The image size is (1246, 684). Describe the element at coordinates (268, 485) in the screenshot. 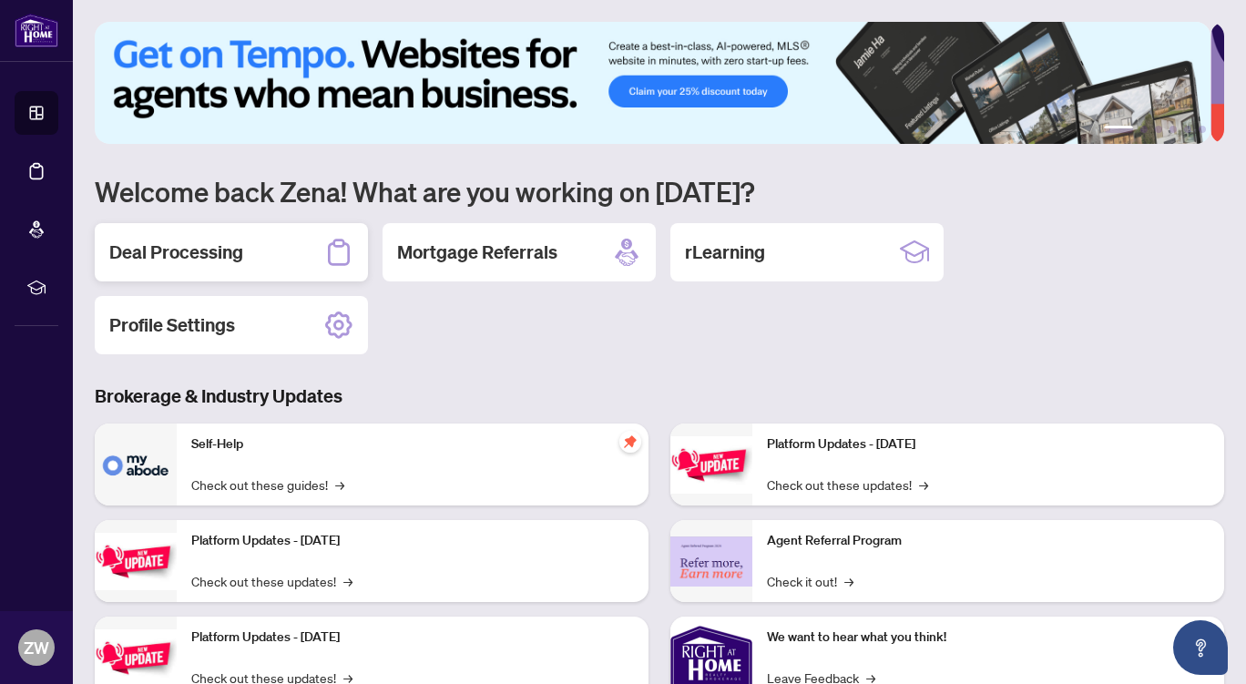

I see `a: Check out these guides!→` at that location.